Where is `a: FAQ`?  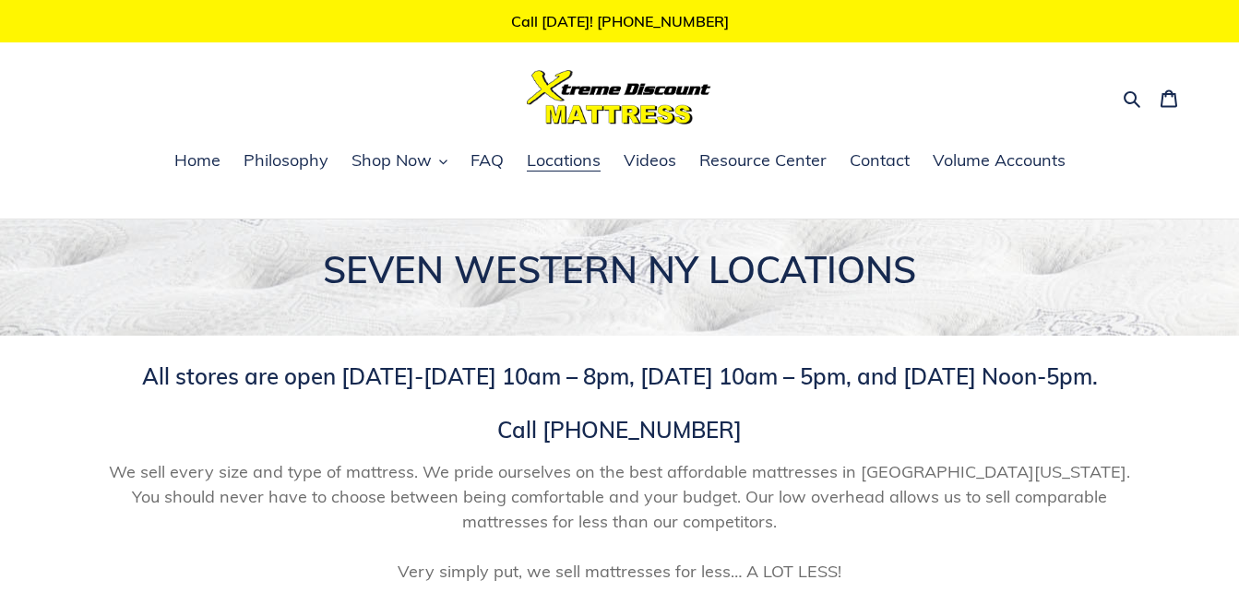
a: FAQ is located at coordinates (487, 161).